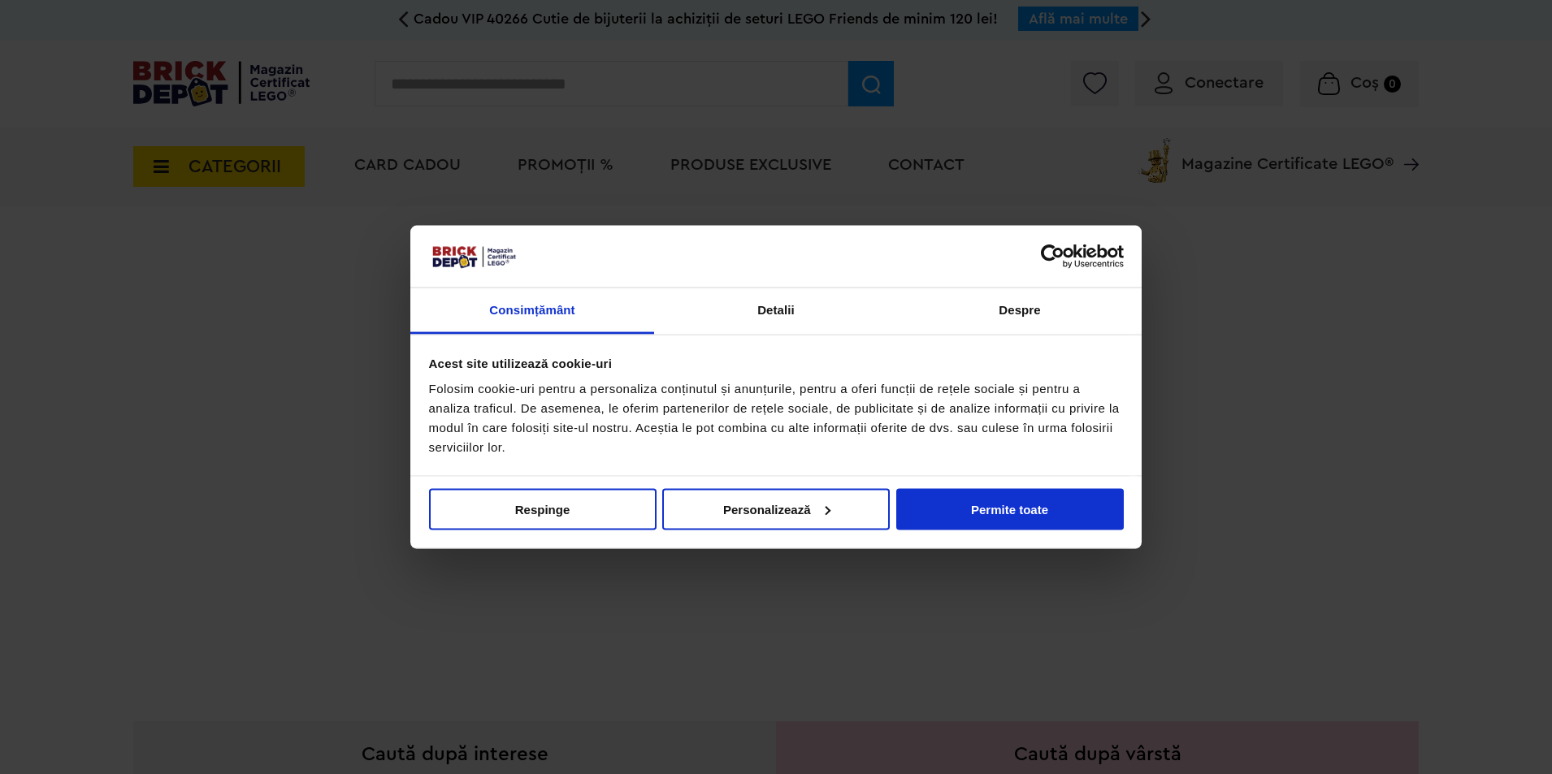 The image size is (1552, 774). What do you see at coordinates (776, 509) in the screenshot?
I see `button: Personalizează` at bounding box center [776, 509].